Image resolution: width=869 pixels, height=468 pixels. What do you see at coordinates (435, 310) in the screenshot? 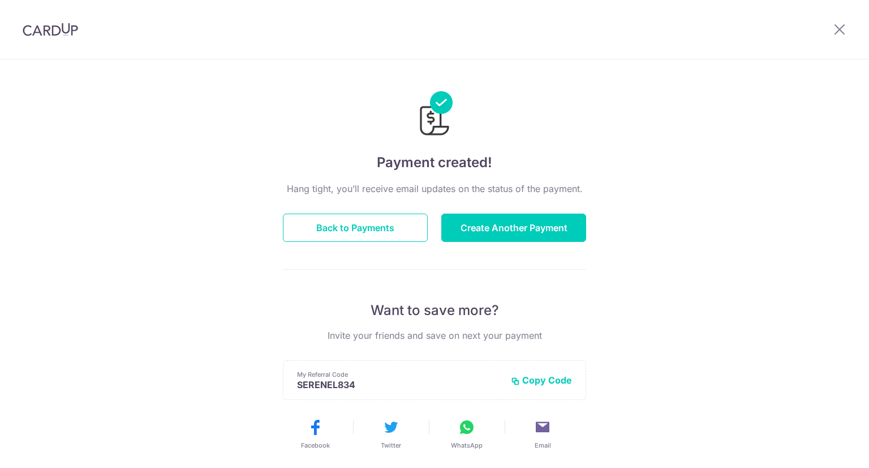
I see `p: Want to save more?` at bounding box center [435, 310].